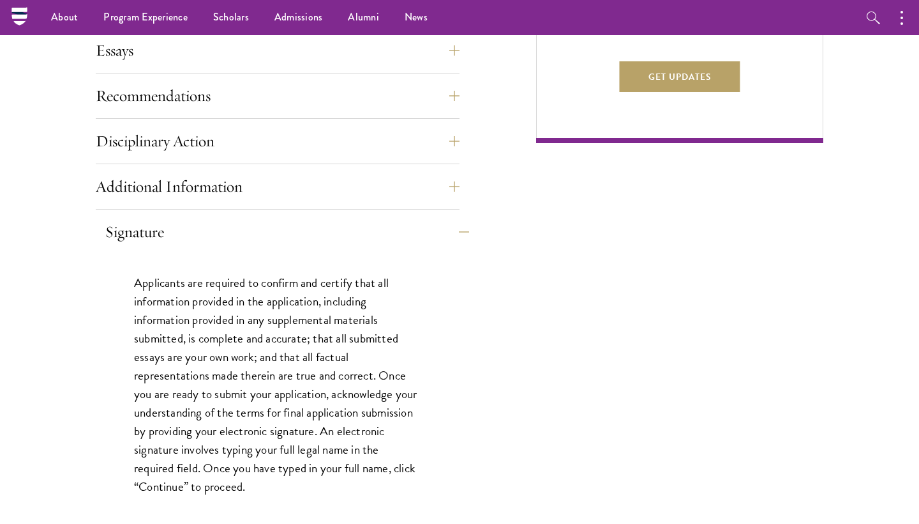 The width and height of the screenshot is (919, 524). I want to click on button: Additional Information, so click(278, 186).